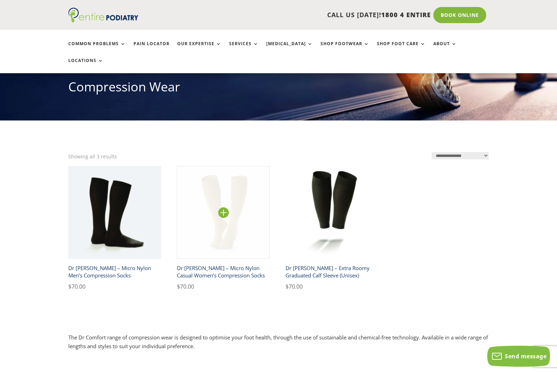  Describe the element at coordinates (97, 49) in the screenshot. I see `a: Common Problems` at that location.